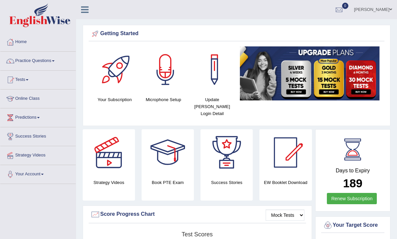 The height and width of the screenshot is (239, 397). Describe the element at coordinates (38, 154) in the screenshot. I see `a: Strategy Videos` at that location.